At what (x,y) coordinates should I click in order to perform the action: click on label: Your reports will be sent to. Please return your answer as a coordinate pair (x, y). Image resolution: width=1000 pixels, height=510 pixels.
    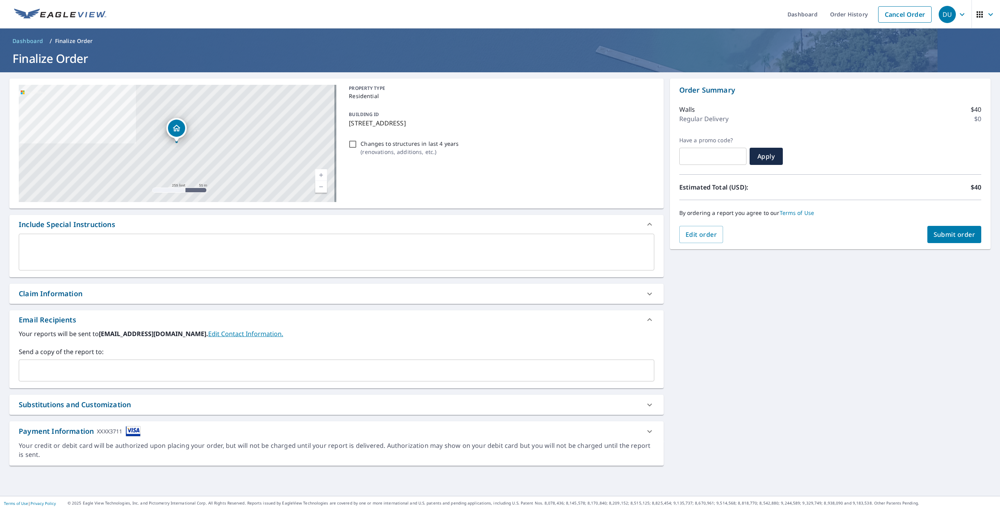
    Looking at the image, I should click on (336, 334).